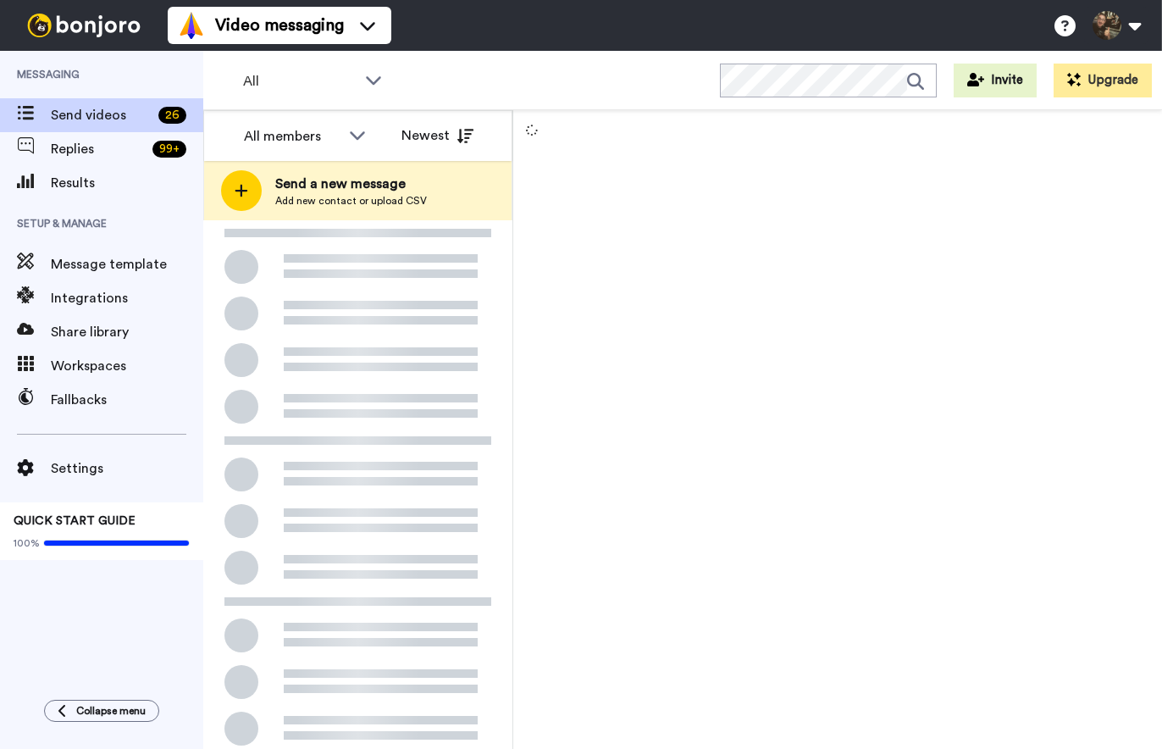 The height and width of the screenshot is (749, 1162). I want to click on a: Invite, so click(996, 80).